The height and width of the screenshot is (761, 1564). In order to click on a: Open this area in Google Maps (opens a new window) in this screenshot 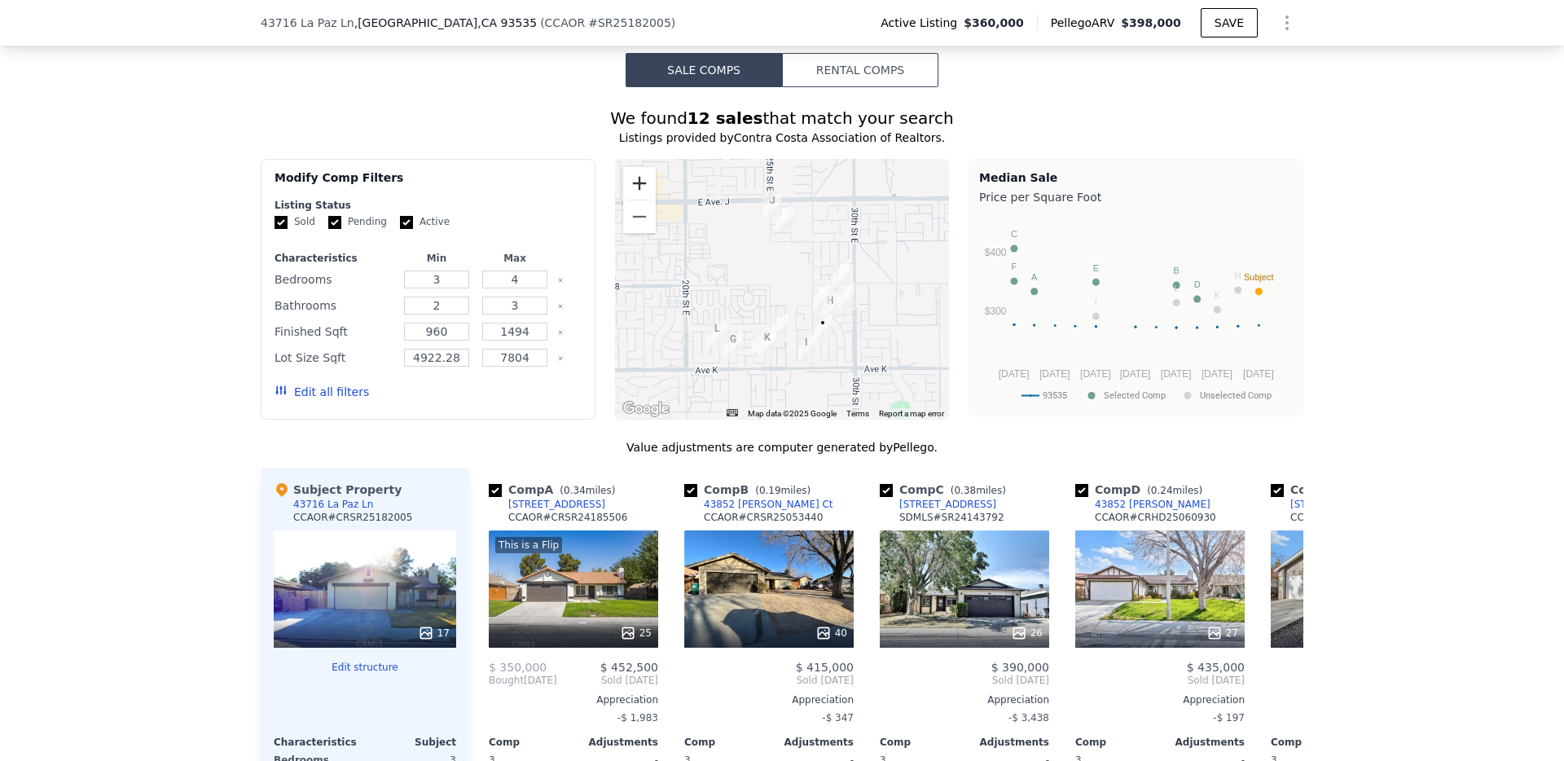, I will do `click(646, 409)`.